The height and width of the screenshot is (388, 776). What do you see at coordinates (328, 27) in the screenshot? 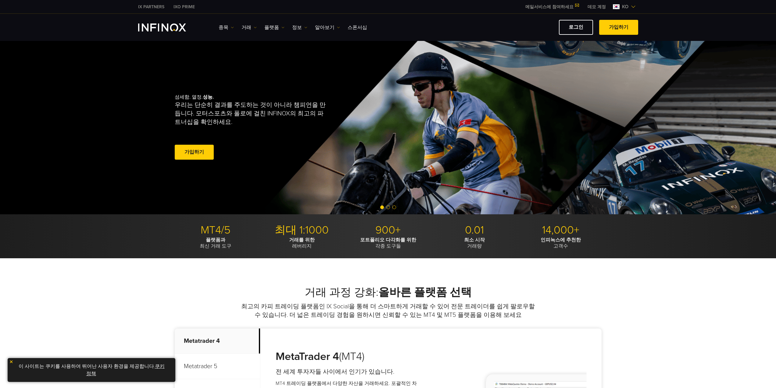
I see `a: 알아보기` at bounding box center [328, 27].